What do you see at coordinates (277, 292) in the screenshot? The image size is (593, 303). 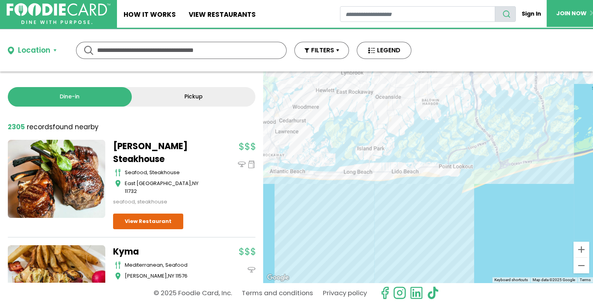 I see `a: Terms and conditions` at bounding box center [277, 292].